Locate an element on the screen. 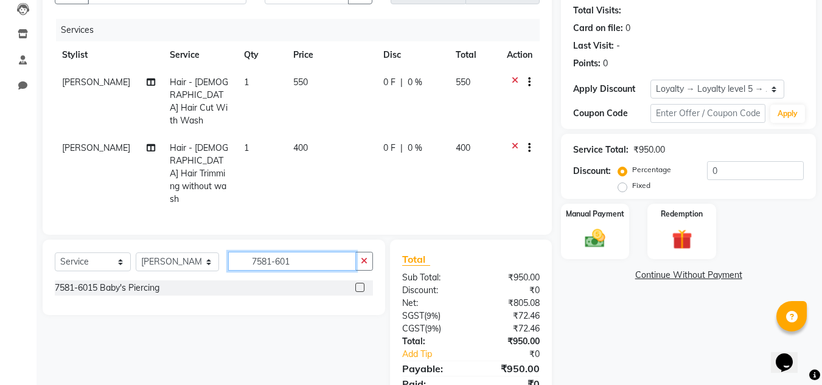 The height and width of the screenshot is (385, 822). a: Add Tip is located at coordinates (438, 354).